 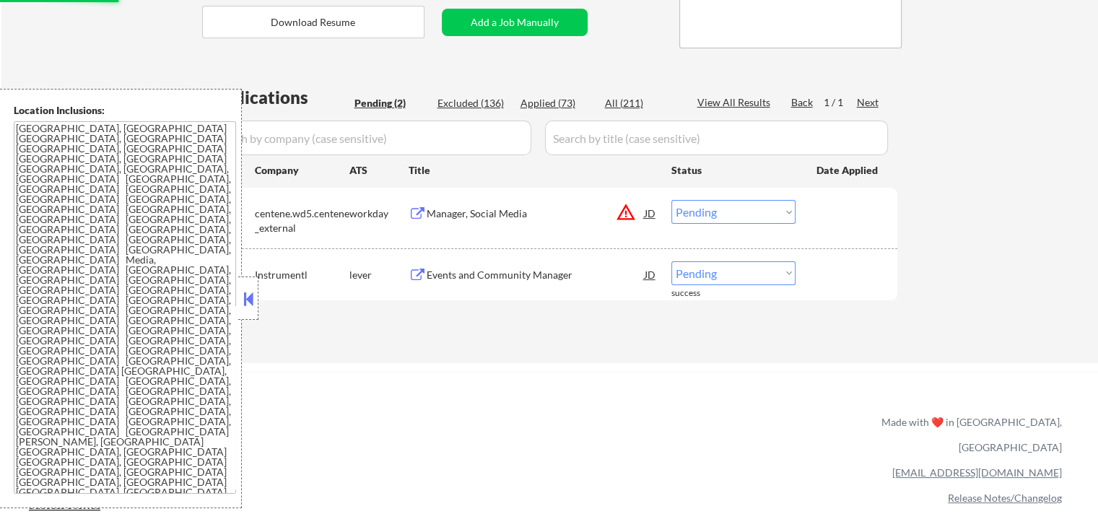 I want to click on div: Excluded (136), so click(x=474, y=103).